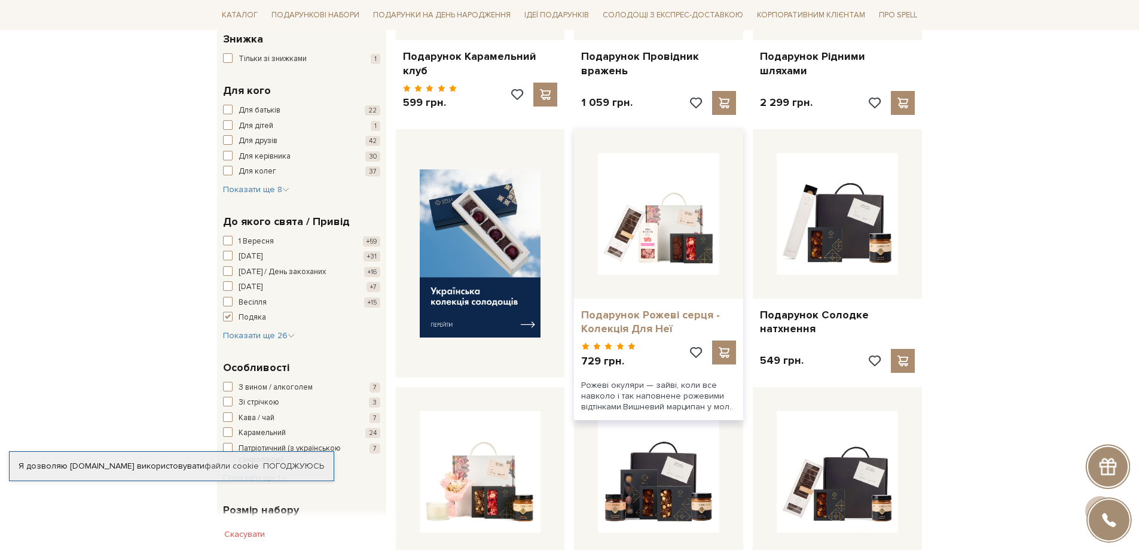 The width and height of the screenshot is (1139, 550). I want to click on span: Для батьків, so click(260, 111).